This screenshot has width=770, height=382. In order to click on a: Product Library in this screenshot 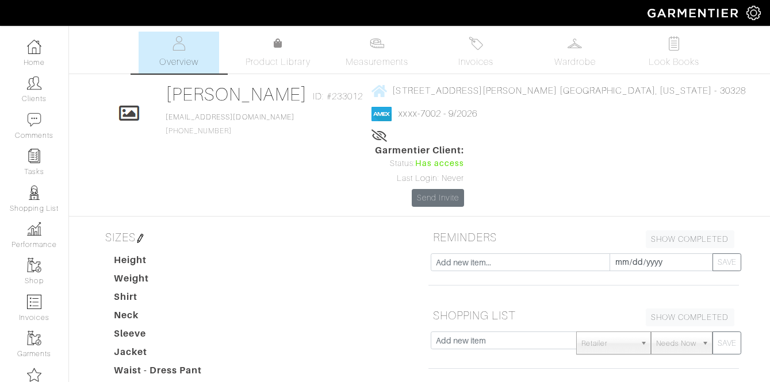, I will do `click(278, 53)`.